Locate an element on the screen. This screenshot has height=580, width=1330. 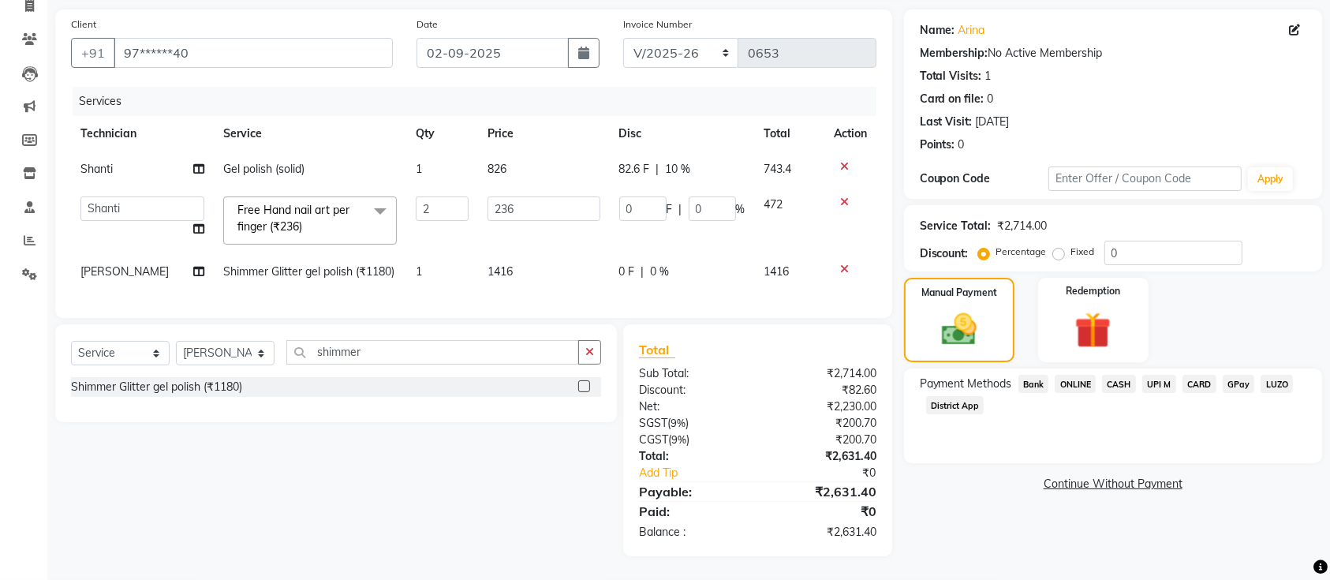
div: Total: is located at coordinates (692, 456).